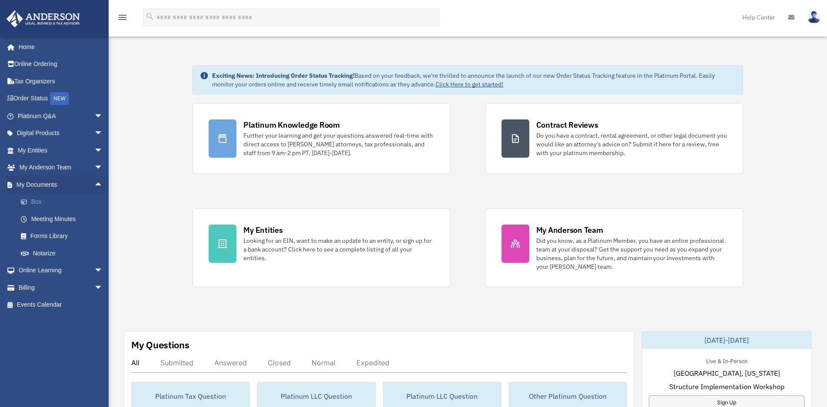 This screenshot has width=827, height=407. What do you see at coordinates (321, 139) in the screenshot?
I see `a: Platinum Knowledge Room Further your learning and get your questions answered real-time with dire...` at bounding box center [321, 139].